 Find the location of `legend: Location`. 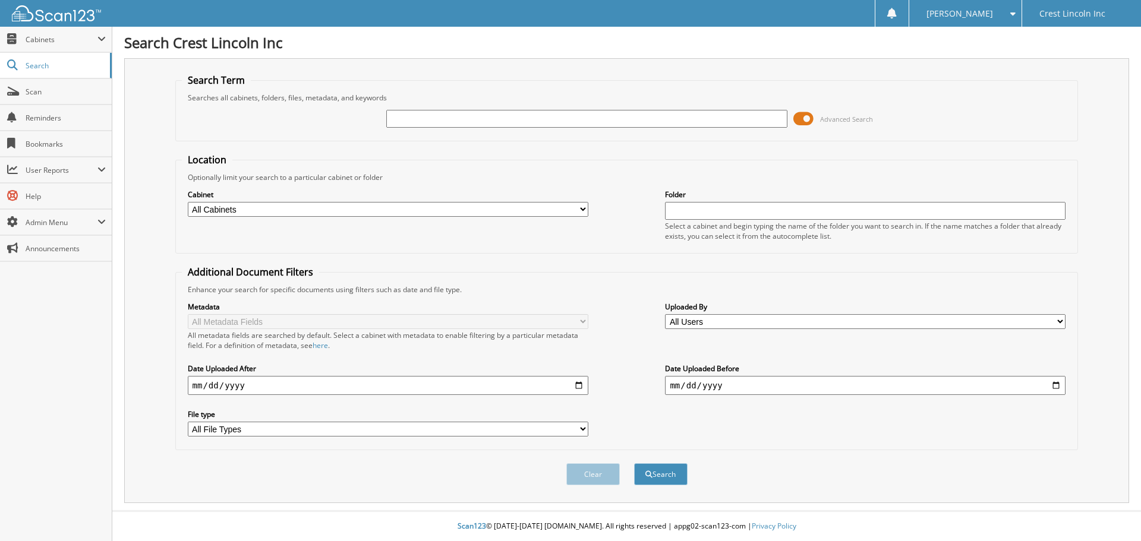

legend: Location is located at coordinates (207, 160).